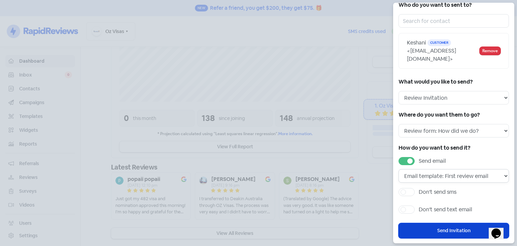 The height and width of the screenshot is (246, 517). I want to click on span: Keshani, so click(416, 42).